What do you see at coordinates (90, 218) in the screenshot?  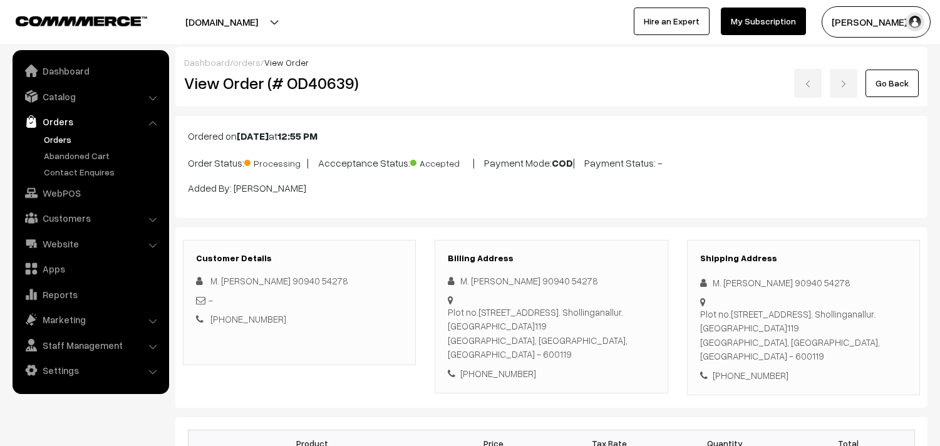 I see `a: Customers` at bounding box center [90, 218].